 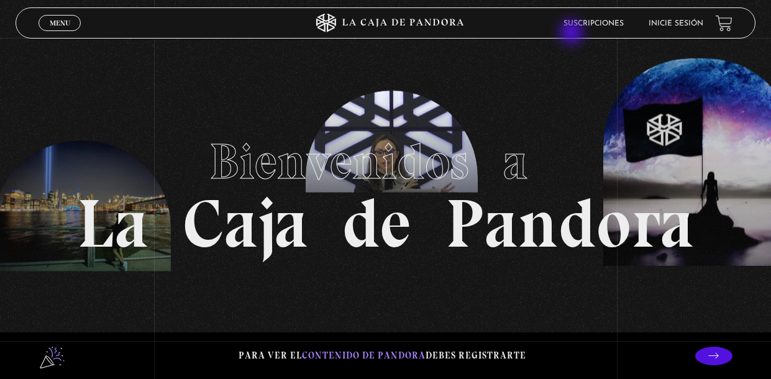 What do you see at coordinates (386, 162) in the screenshot?
I see `span: Bienvenidos a` at bounding box center [386, 162].